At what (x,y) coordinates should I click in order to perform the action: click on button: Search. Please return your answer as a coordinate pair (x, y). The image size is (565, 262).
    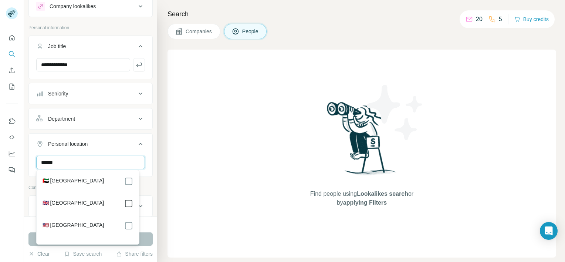
    Looking at the image, I should click on (12, 54).